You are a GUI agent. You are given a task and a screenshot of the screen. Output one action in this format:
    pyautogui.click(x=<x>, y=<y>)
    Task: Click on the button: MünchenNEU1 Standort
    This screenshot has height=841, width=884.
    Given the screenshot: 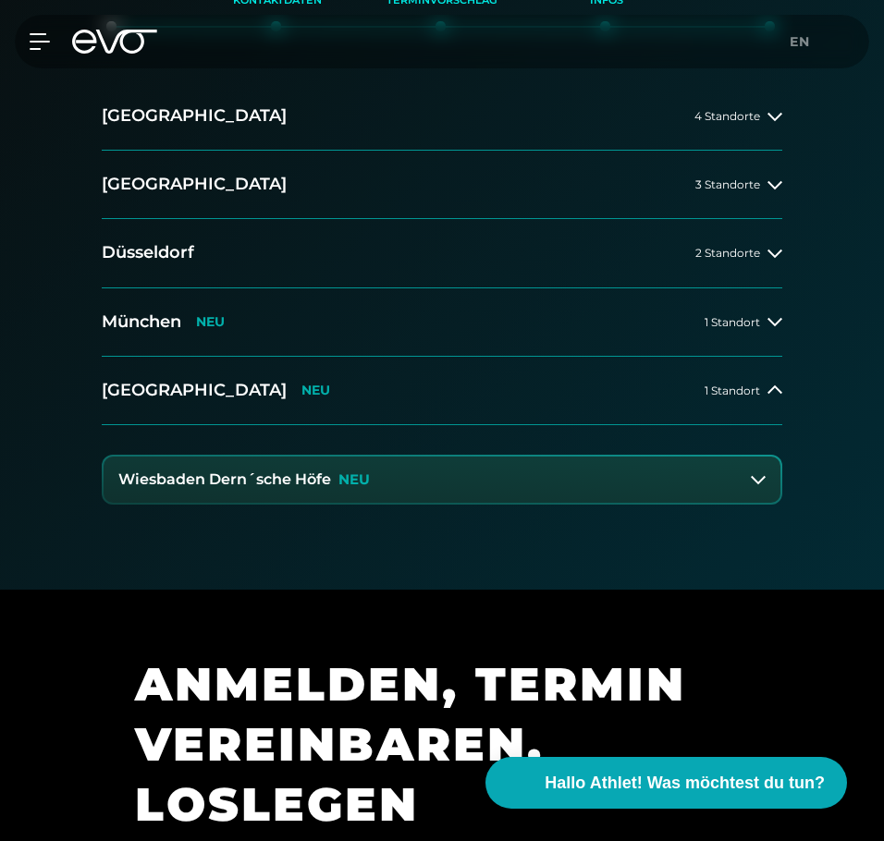 What is the action you would take?
    pyautogui.click(x=442, y=323)
    